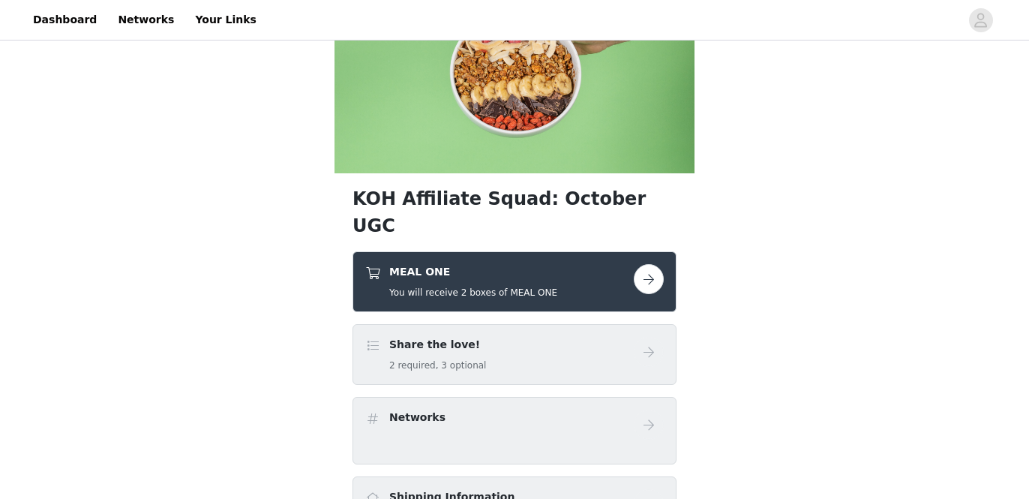  Describe the element at coordinates (417, 417) in the screenshot. I see `h4: Networks` at that location.